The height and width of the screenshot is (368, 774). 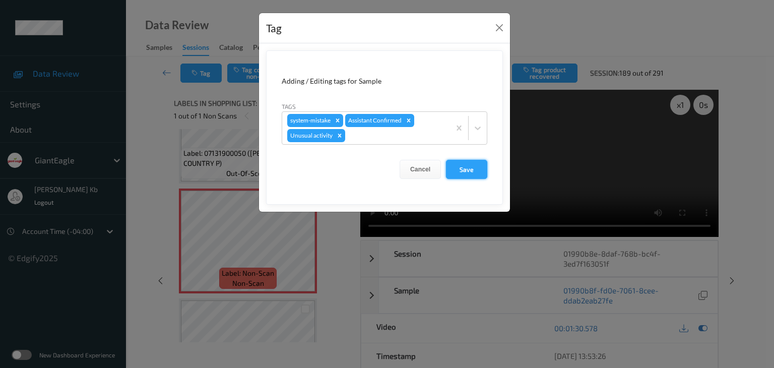 I want to click on div: Tag, so click(x=273, y=28).